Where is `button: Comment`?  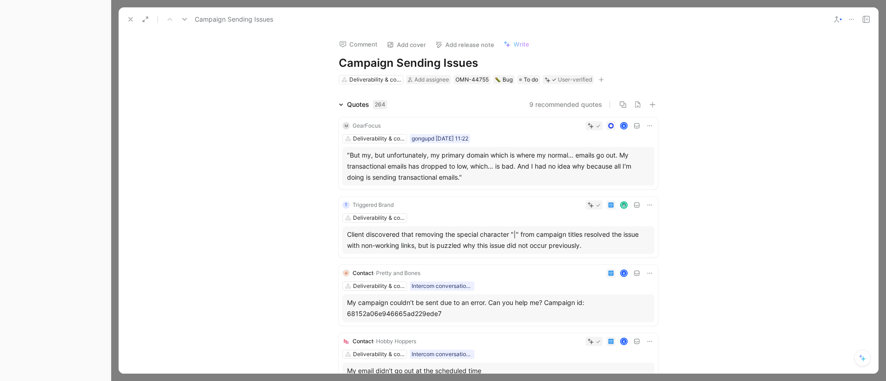
button: Comment is located at coordinates (358, 44).